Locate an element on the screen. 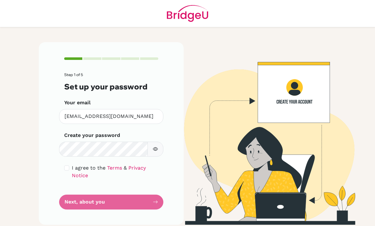 The height and width of the screenshot is (226, 375). span: Step 1 of 5 is located at coordinates (73, 75).